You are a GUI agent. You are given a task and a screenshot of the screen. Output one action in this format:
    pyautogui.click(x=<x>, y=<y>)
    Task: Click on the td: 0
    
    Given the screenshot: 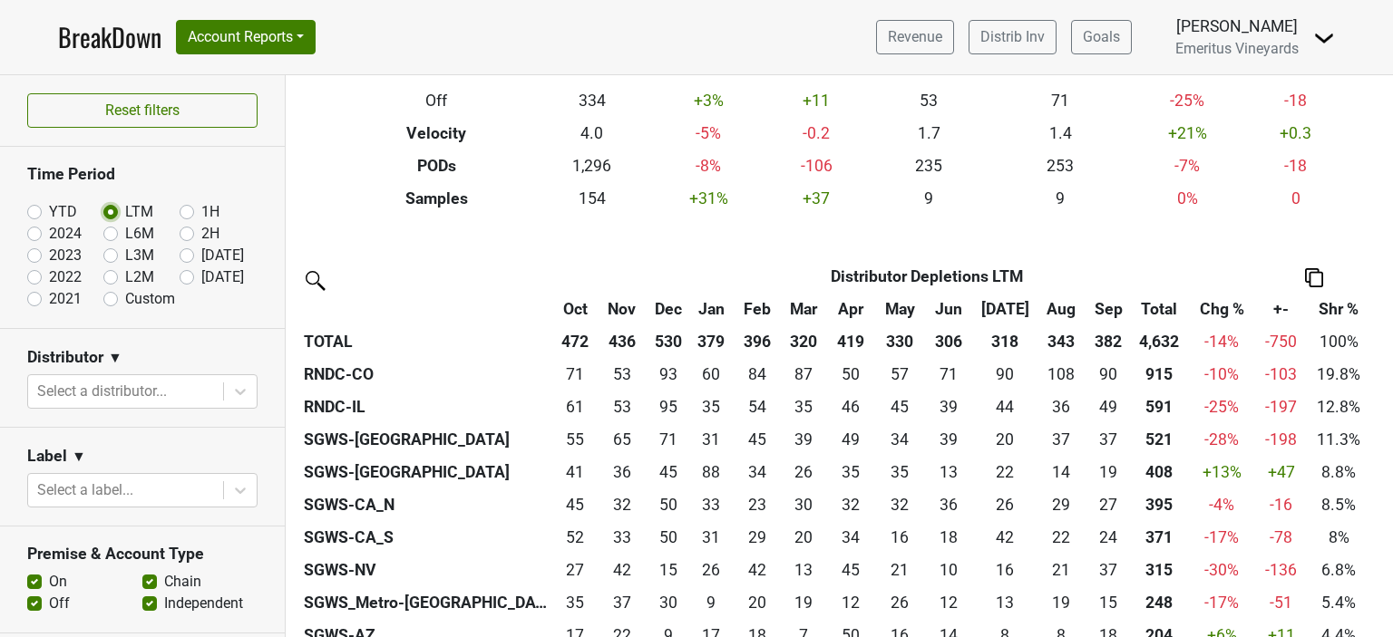 What is the action you would take?
    pyautogui.click(x=1295, y=199)
    